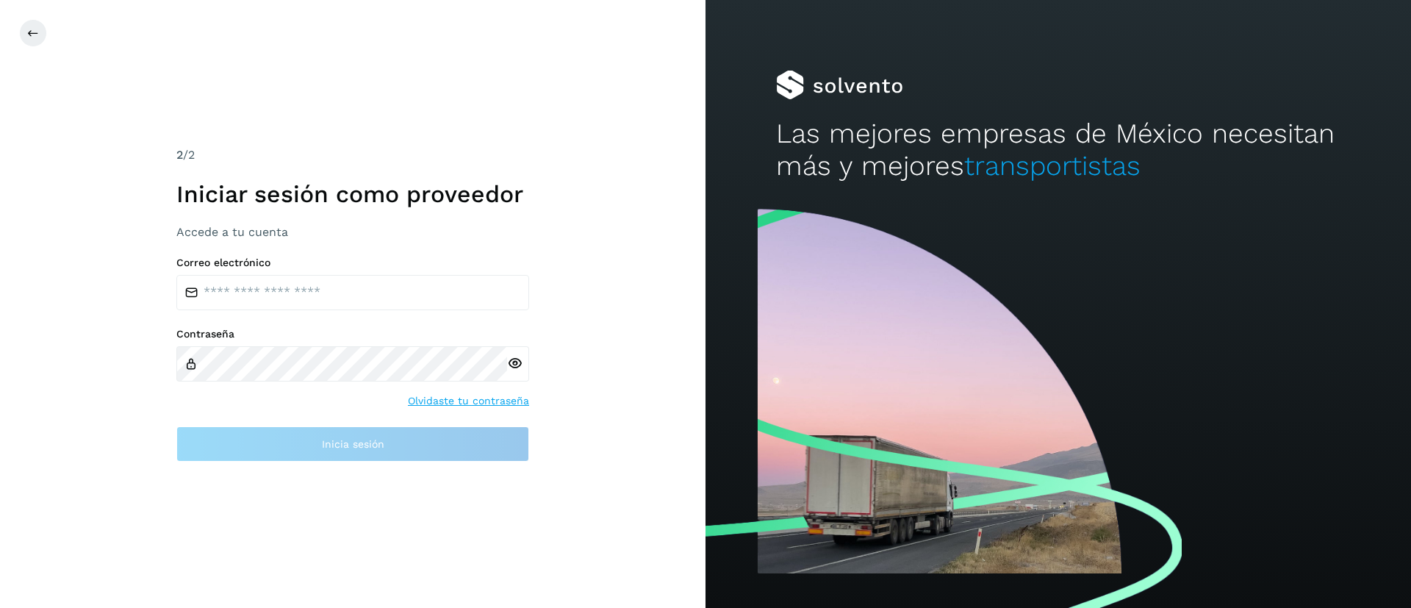 Image resolution: width=1411 pixels, height=608 pixels. I want to click on label: Correo electrónico, so click(353, 262).